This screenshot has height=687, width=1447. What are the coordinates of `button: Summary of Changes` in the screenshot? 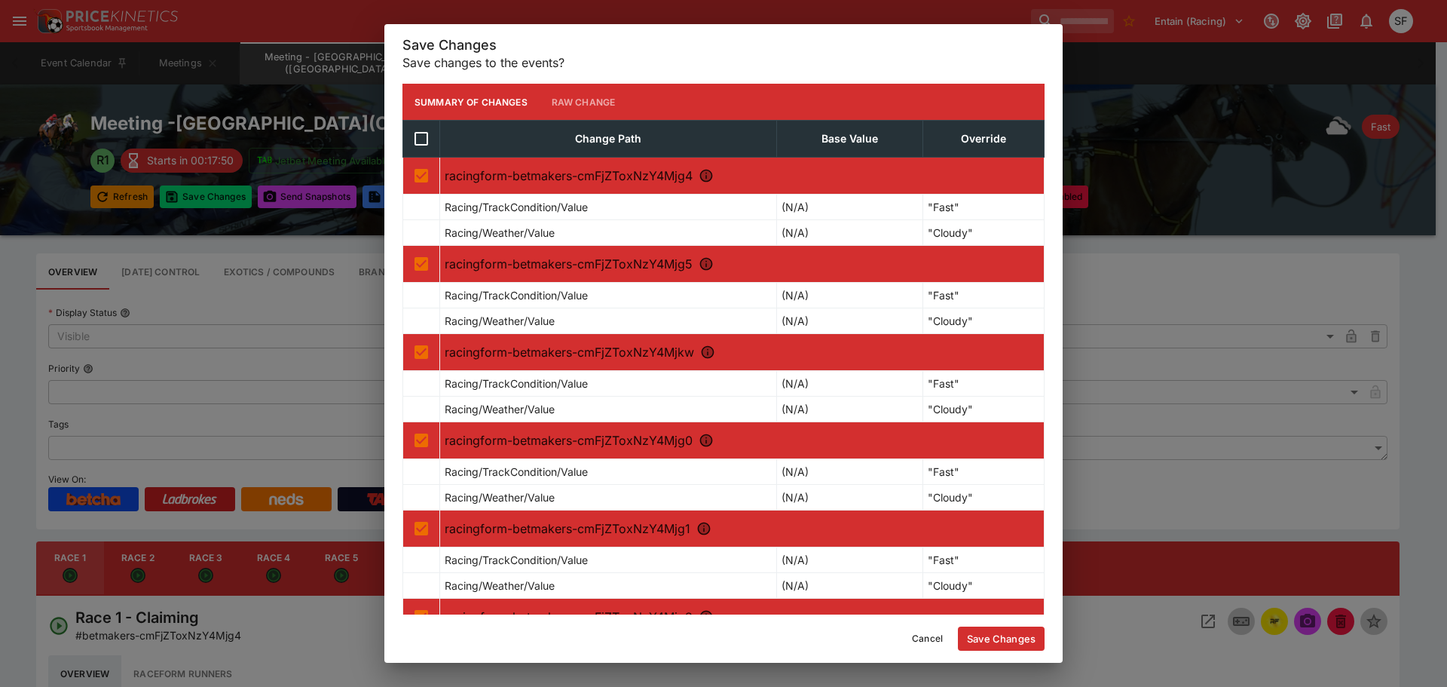 It's located at (471, 102).